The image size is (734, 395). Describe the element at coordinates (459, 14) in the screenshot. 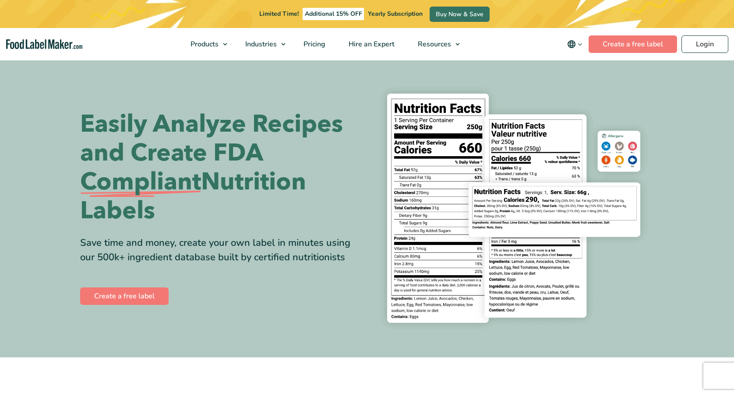

I see `a: Buy Now & Save` at that location.